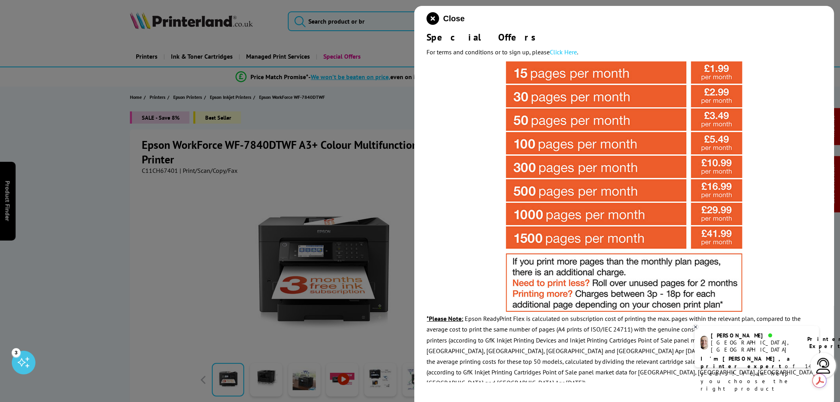 This screenshot has width=840, height=402. What do you see at coordinates (446, 19) in the screenshot?
I see `button: close modal` at bounding box center [446, 19].